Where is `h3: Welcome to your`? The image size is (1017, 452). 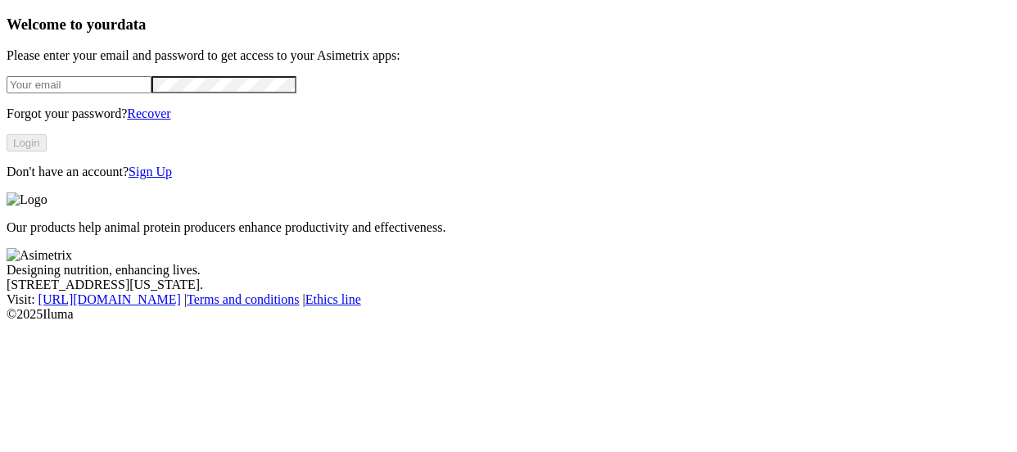
h3: Welcome to your is located at coordinates (509, 25).